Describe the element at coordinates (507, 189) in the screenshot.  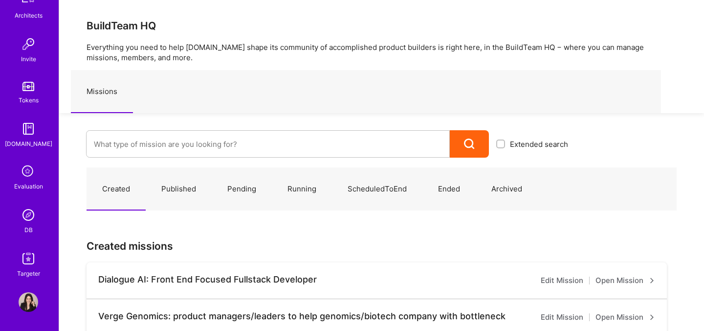
I see `a: Archived` at that location.